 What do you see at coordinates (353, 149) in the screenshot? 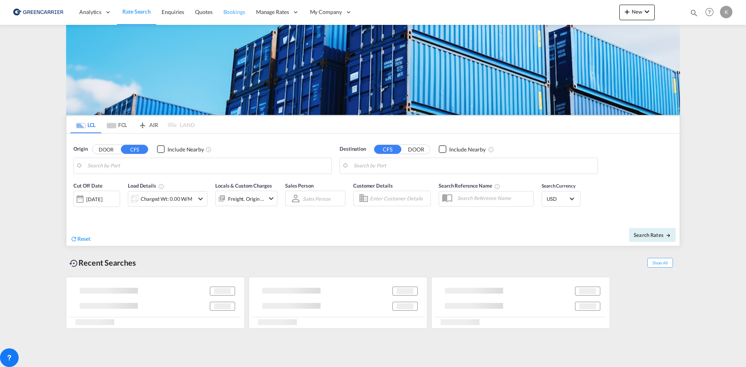
I see `span: Destination` at bounding box center [353, 149].